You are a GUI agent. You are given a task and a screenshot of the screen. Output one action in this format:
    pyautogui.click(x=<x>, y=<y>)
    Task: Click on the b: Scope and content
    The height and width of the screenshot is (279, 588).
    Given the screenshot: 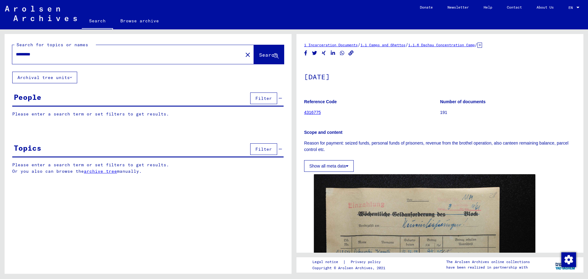 What is the action you would take?
    pyautogui.click(x=323, y=132)
    